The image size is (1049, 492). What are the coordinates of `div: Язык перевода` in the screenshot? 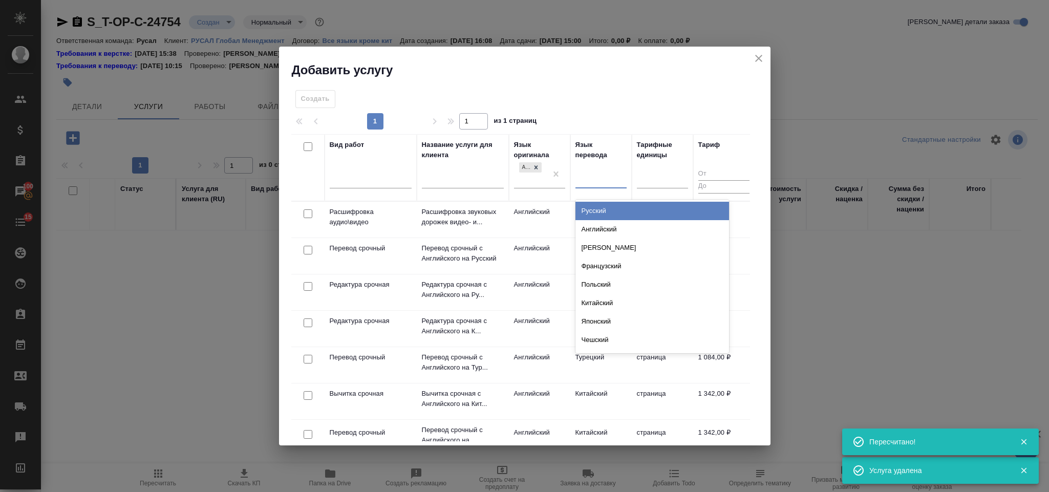 It's located at (601, 150).